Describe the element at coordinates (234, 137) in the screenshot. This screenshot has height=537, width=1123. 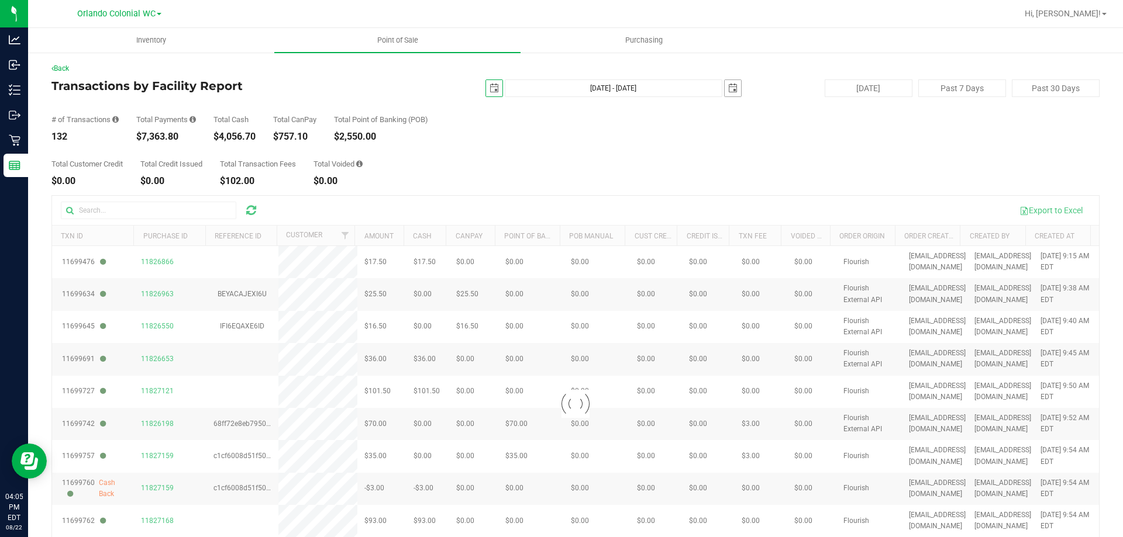
I see `div: $4,056.70` at that location.